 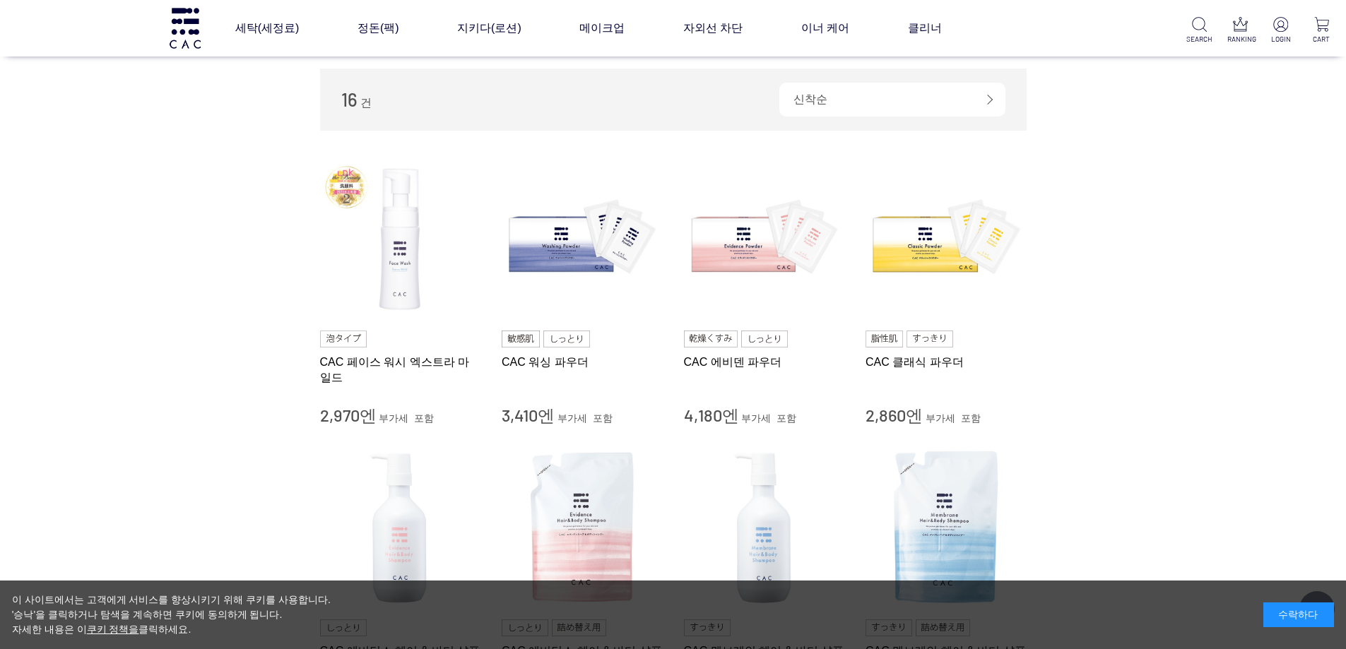 I want to click on font: 지키다(로션), so click(x=489, y=28).